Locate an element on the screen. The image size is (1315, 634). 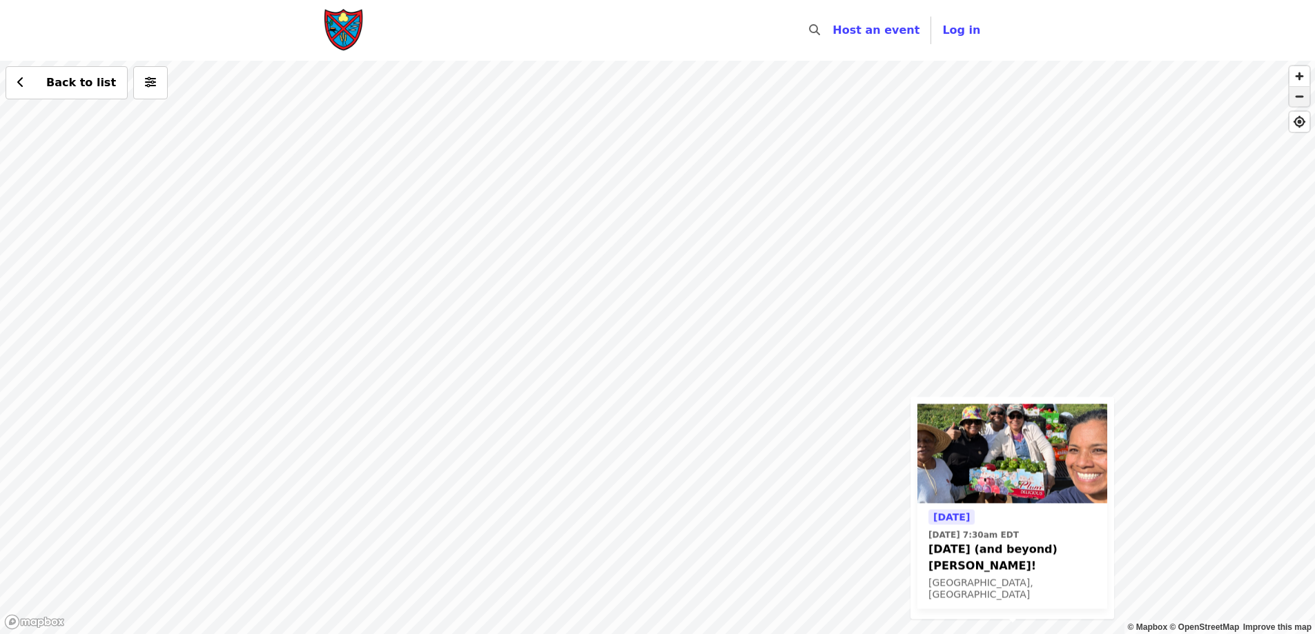
input: Search is located at coordinates (834, 30).